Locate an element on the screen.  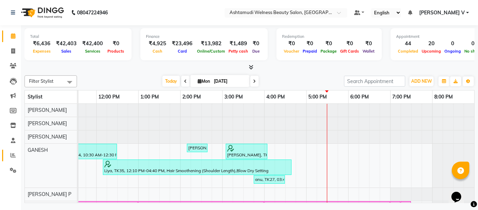
div: ₹42,400 is located at coordinates (92, 43).